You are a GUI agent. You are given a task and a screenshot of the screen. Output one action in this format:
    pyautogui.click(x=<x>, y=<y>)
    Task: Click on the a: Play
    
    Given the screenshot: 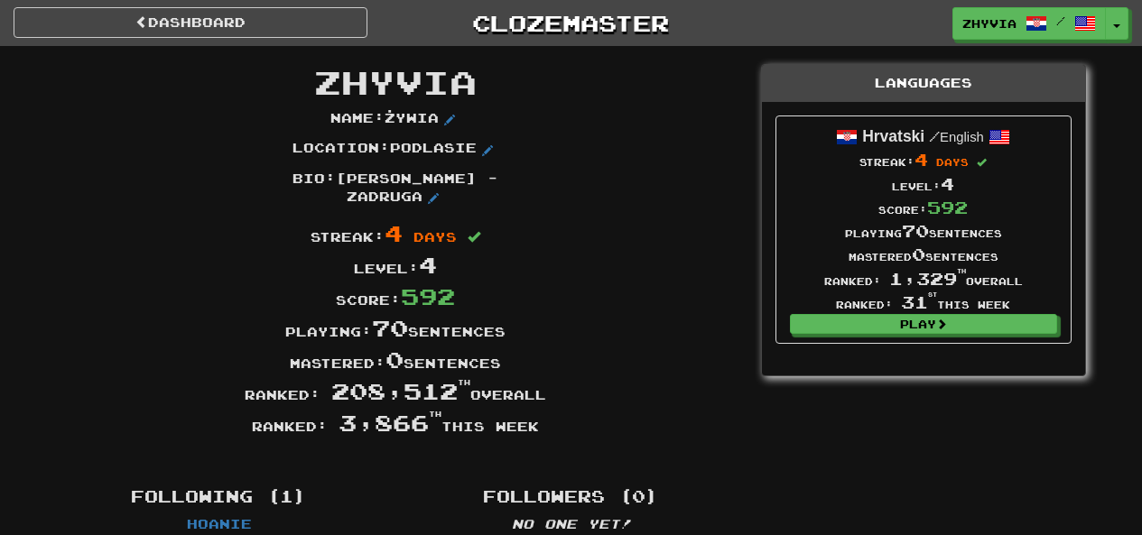 What is the action you would take?
    pyautogui.click(x=924, y=324)
    